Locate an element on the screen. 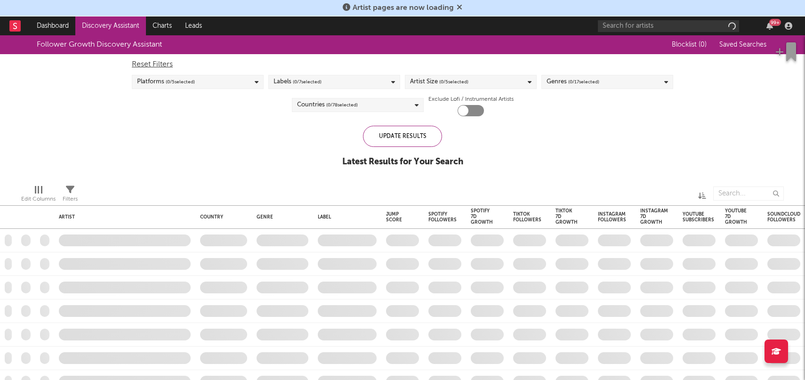  span: Saved Searches is located at coordinates (744, 45).